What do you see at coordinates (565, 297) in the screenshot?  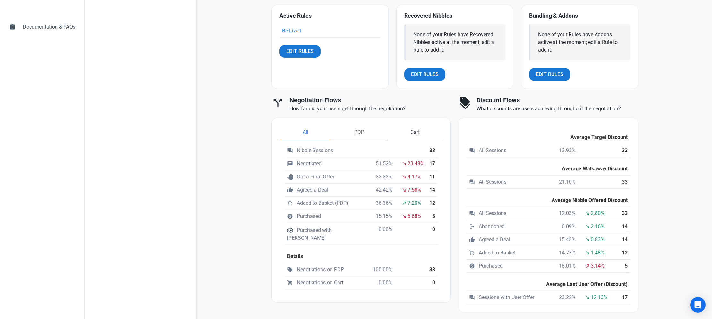 I see `td: 23.22%` at bounding box center [565, 297].